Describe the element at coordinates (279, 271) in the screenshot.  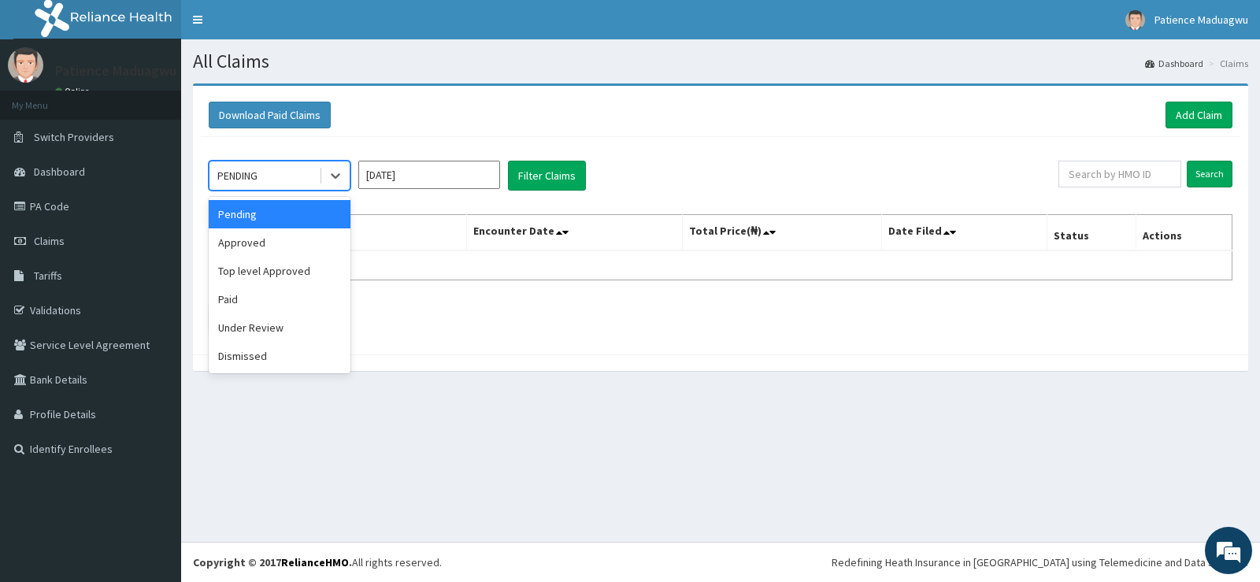
I see `div: Top level Approved` at that location.